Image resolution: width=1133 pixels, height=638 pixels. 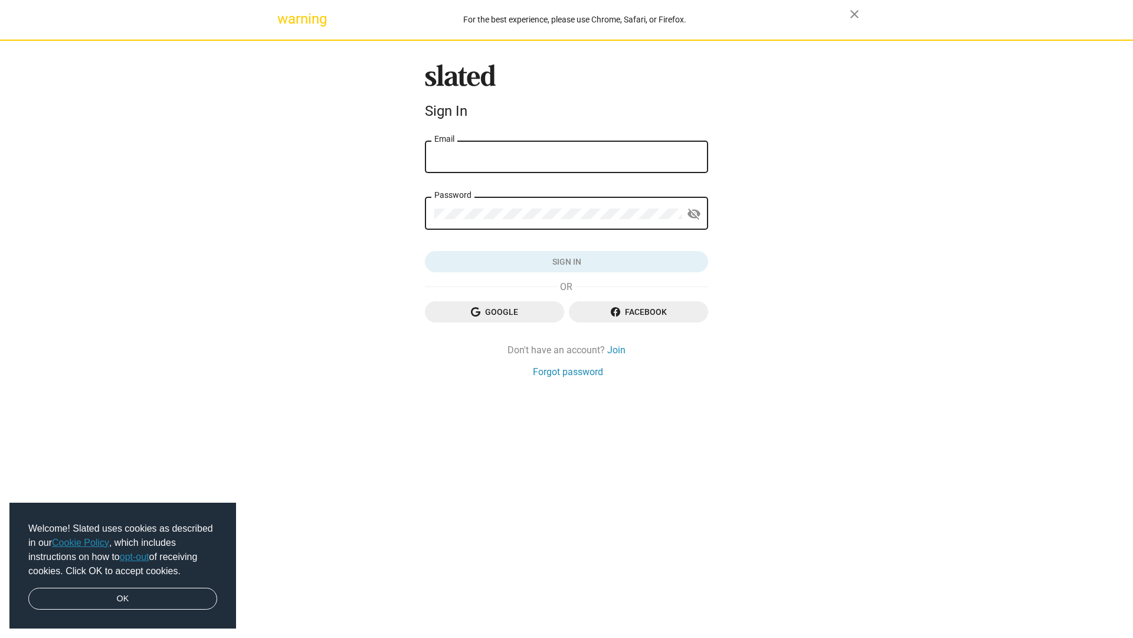 I want to click on div: Don't have an account?, so click(x=567, y=349).